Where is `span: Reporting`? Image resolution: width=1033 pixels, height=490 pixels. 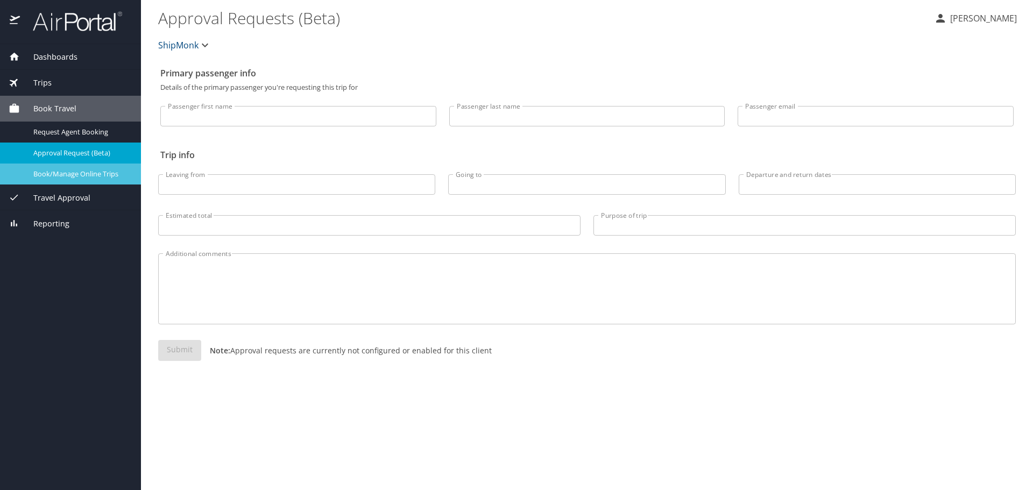
span: Reporting is located at coordinates (45, 224).